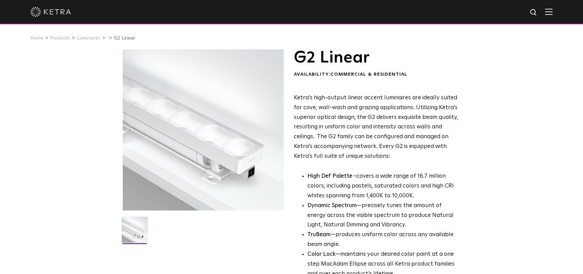 The image size is (583, 274). What do you see at coordinates (135, 232) in the screenshot?
I see `img: G2-Linear-2021-Web-Square` at bounding box center [135, 232].